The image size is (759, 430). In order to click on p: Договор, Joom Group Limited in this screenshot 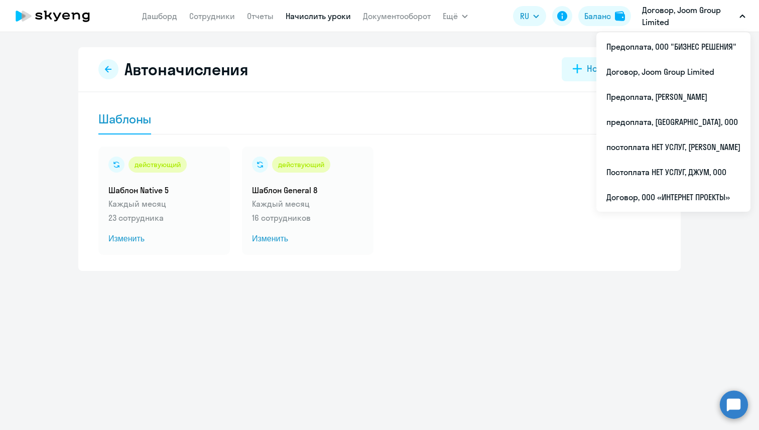, I will do `click(689, 16)`.